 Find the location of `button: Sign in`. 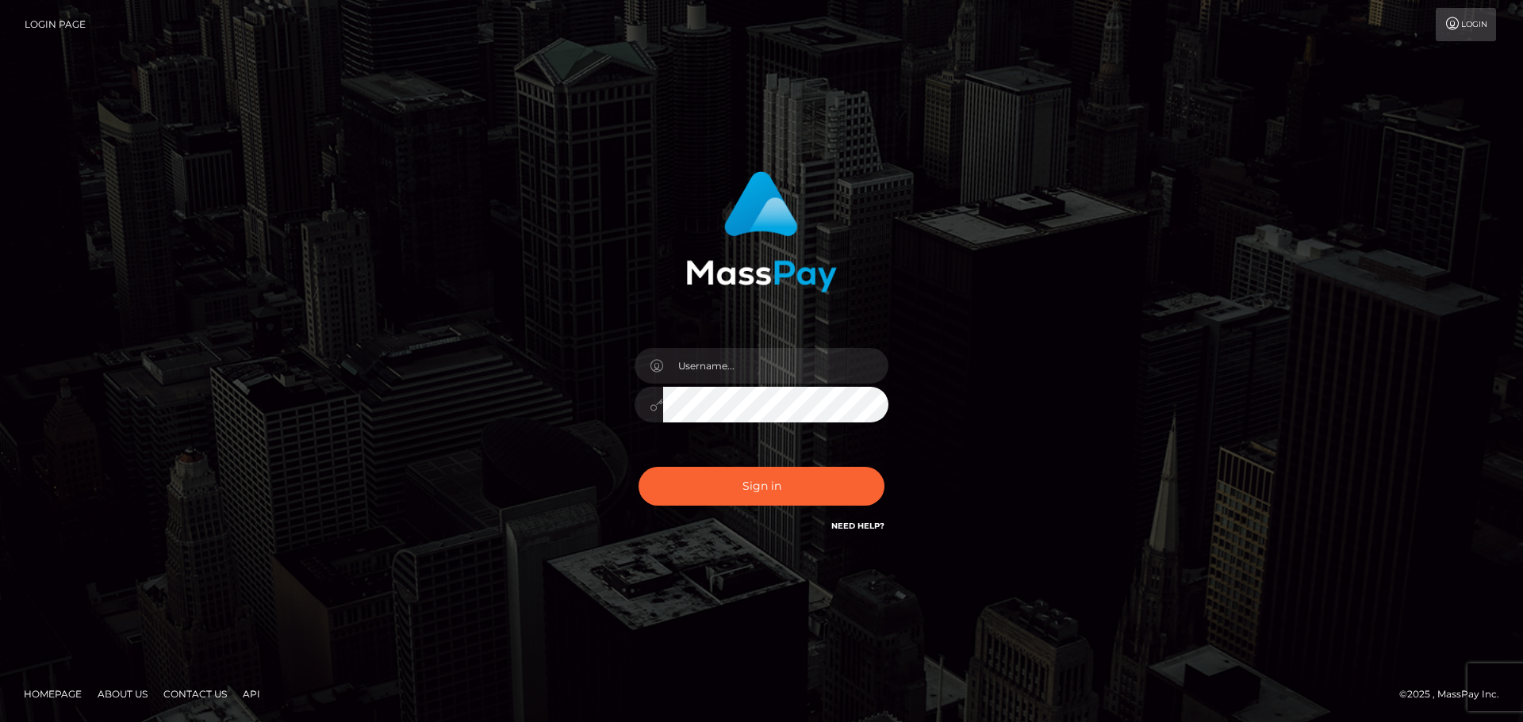

button: Sign in is located at coordinates (761, 486).